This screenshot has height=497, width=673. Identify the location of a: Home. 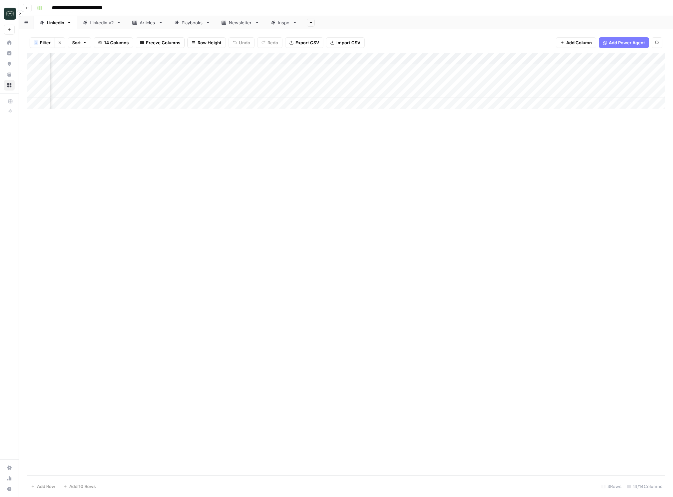
(9, 43).